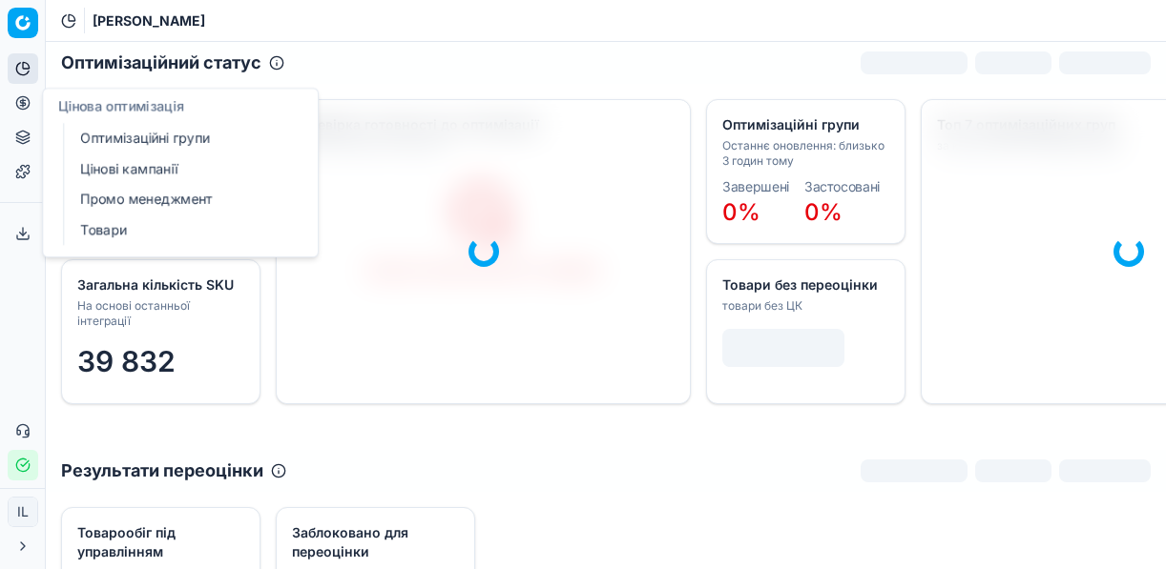 The image size is (1166, 569). Describe the element at coordinates (158, 314) in the screenshot. I see `div: На основі останньої інтеграції` at that location.